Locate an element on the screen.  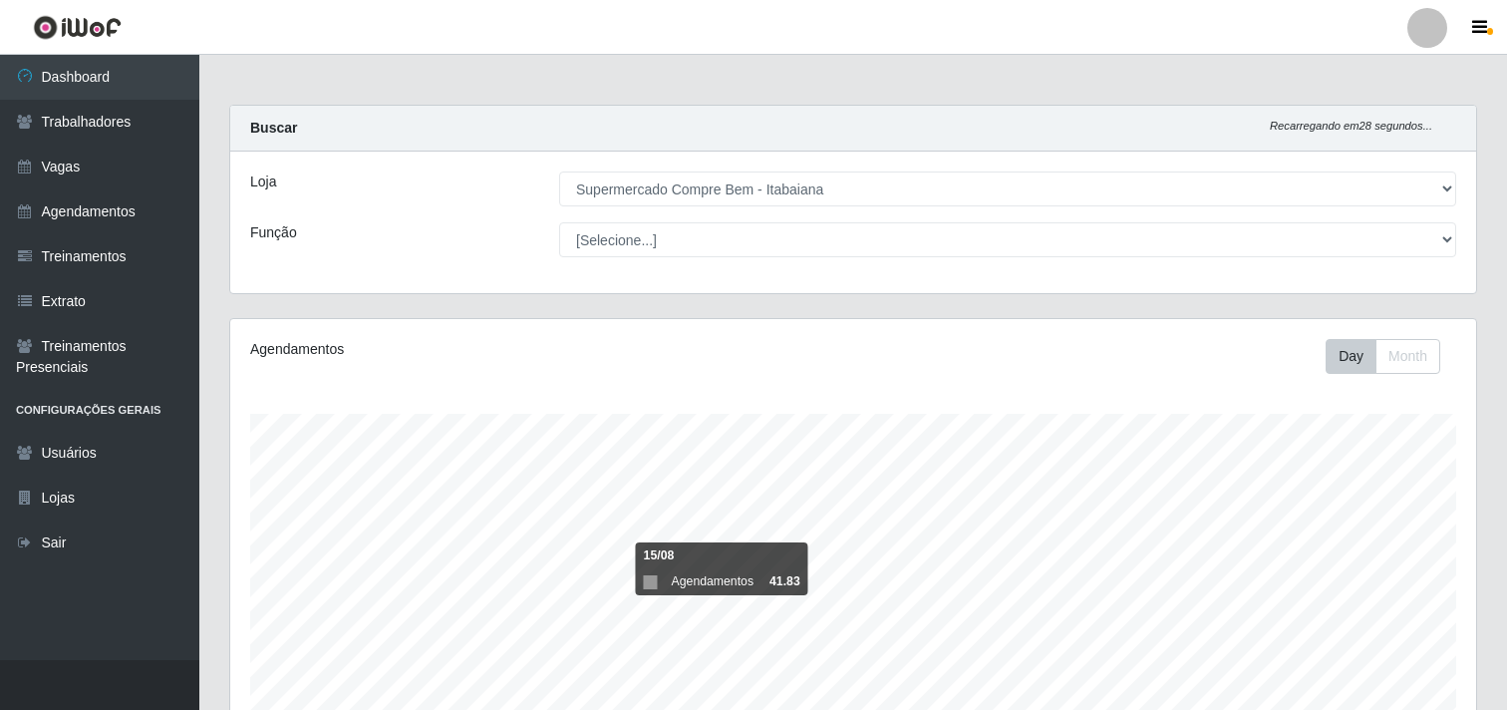
img: CoreUI Logo is located at coordinates (77, 27).